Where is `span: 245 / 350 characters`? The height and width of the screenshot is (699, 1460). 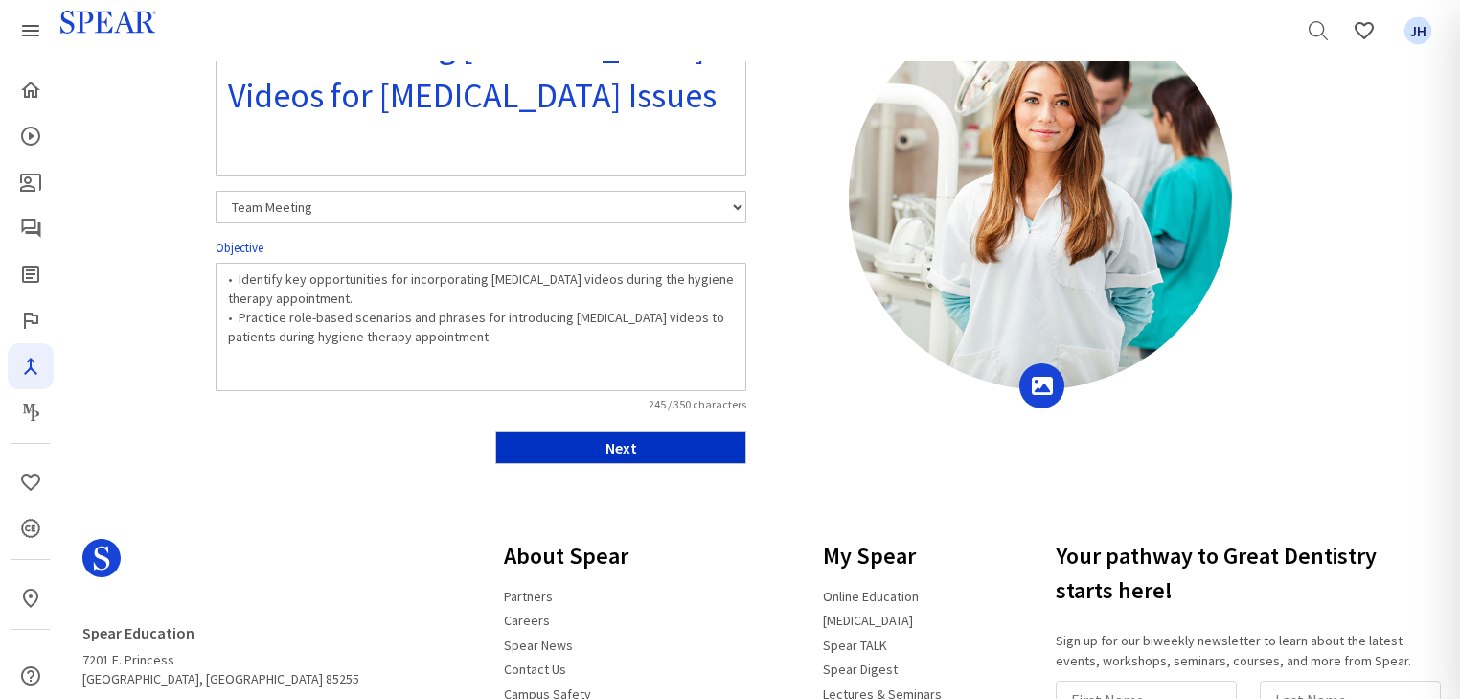
span: 245 / 350 characters is located at coordinates (613, 403).